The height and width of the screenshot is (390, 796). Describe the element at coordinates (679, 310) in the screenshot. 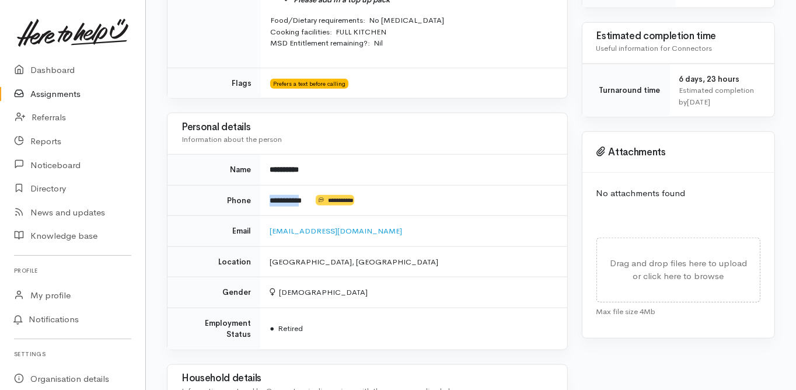

I see `div: Max file size 4Mb` at that location.